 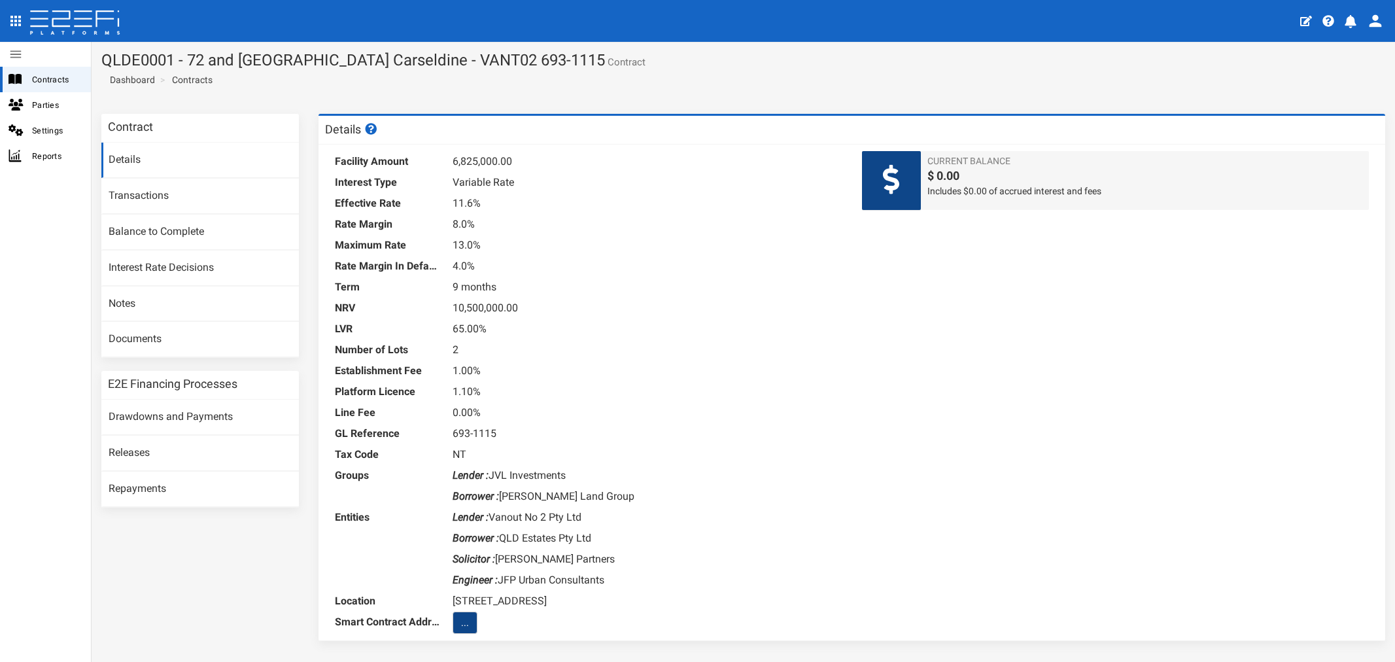 I want to click on dd: 693-1115, so click(x=647, y=434).